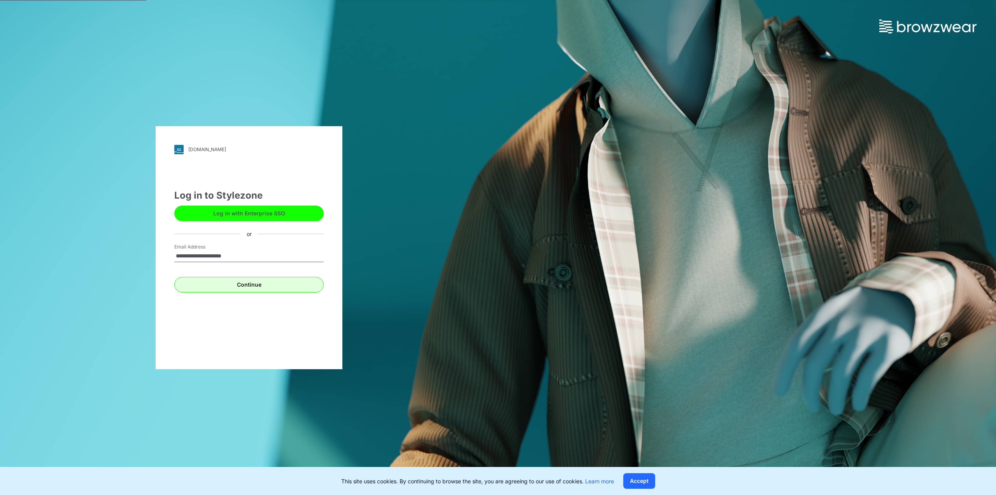 This screenshot has height=495, width=996. I want to click on button: Continue, so click(249, 284).